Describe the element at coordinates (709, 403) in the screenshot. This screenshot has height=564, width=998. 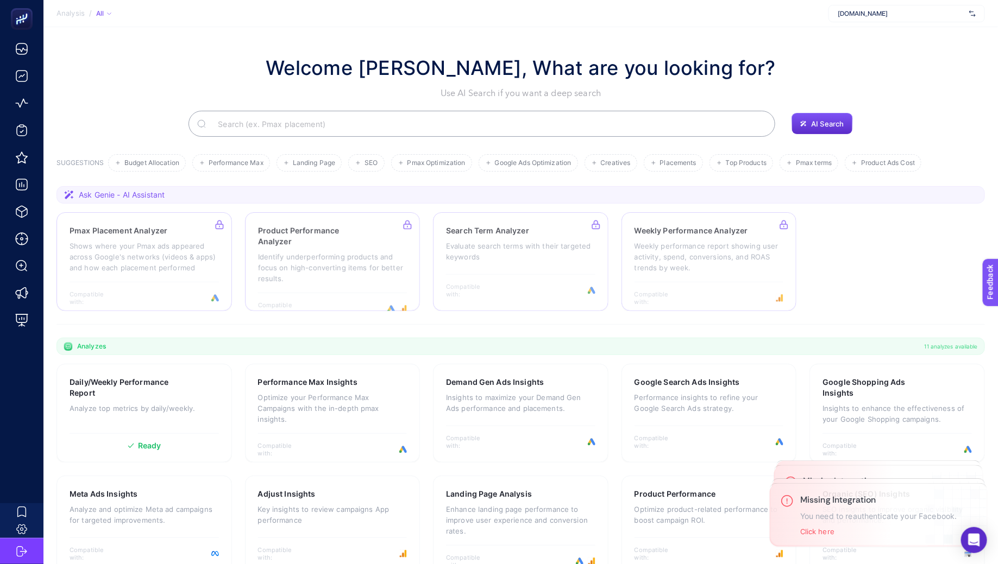
I see `p: Performance insights to refine your Google Search Ads strategy.` at that location.